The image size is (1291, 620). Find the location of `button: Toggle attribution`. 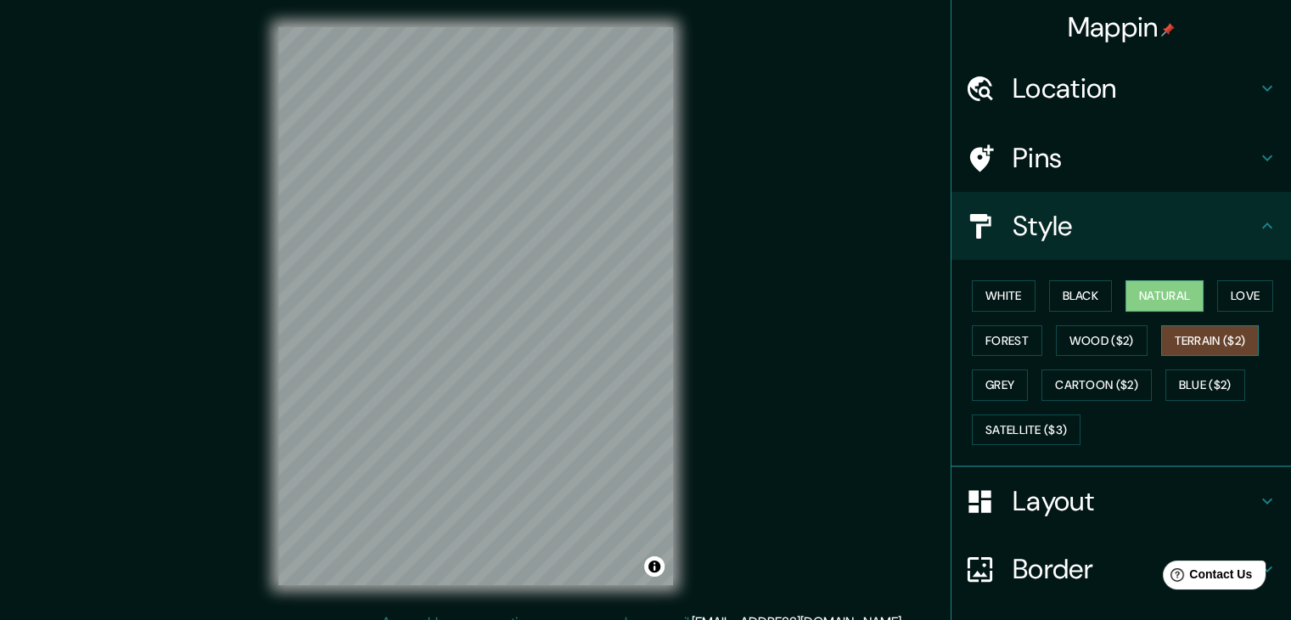

button: Toggle attribution is located at coordinates (655, 566).